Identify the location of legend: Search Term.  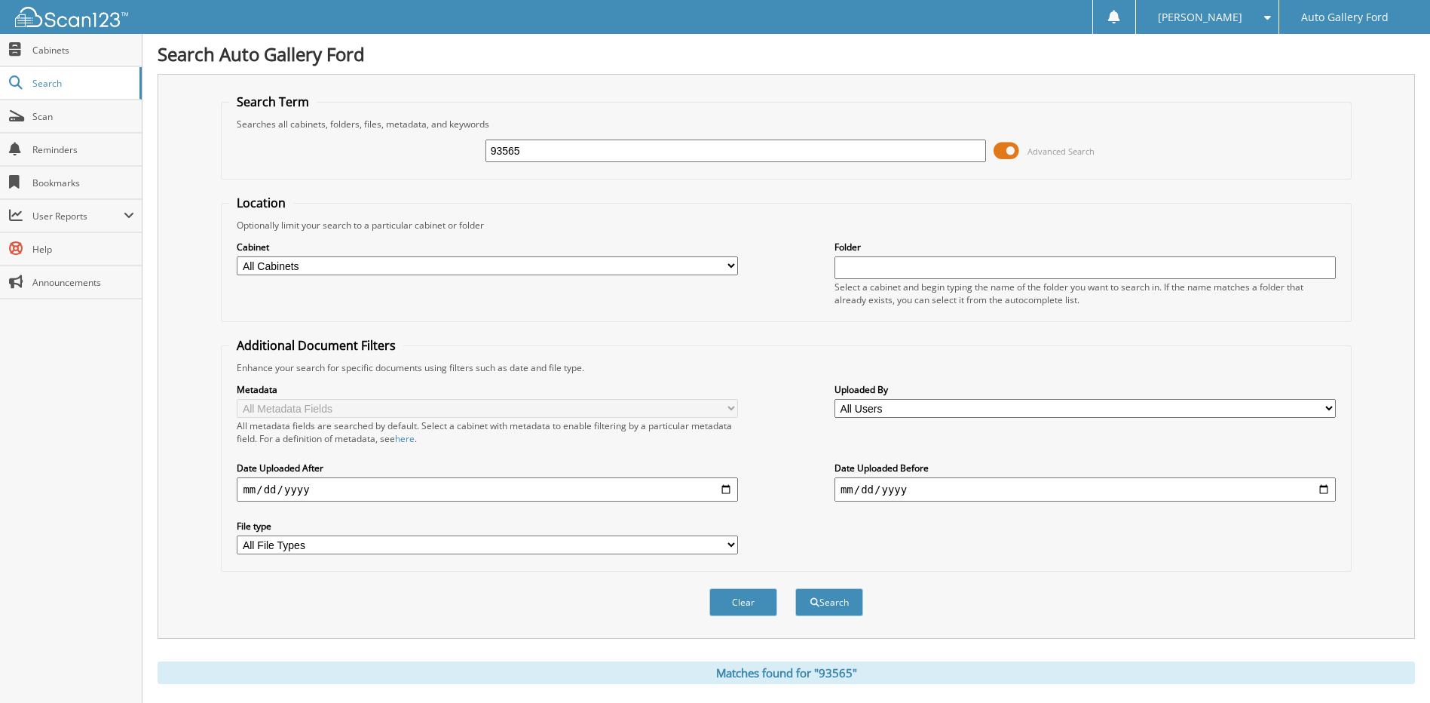
(273, 102).